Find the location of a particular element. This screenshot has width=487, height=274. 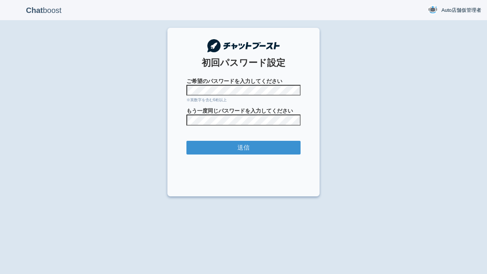

span: Auto店舗仮管理者 is located at coordinates (461, 10).